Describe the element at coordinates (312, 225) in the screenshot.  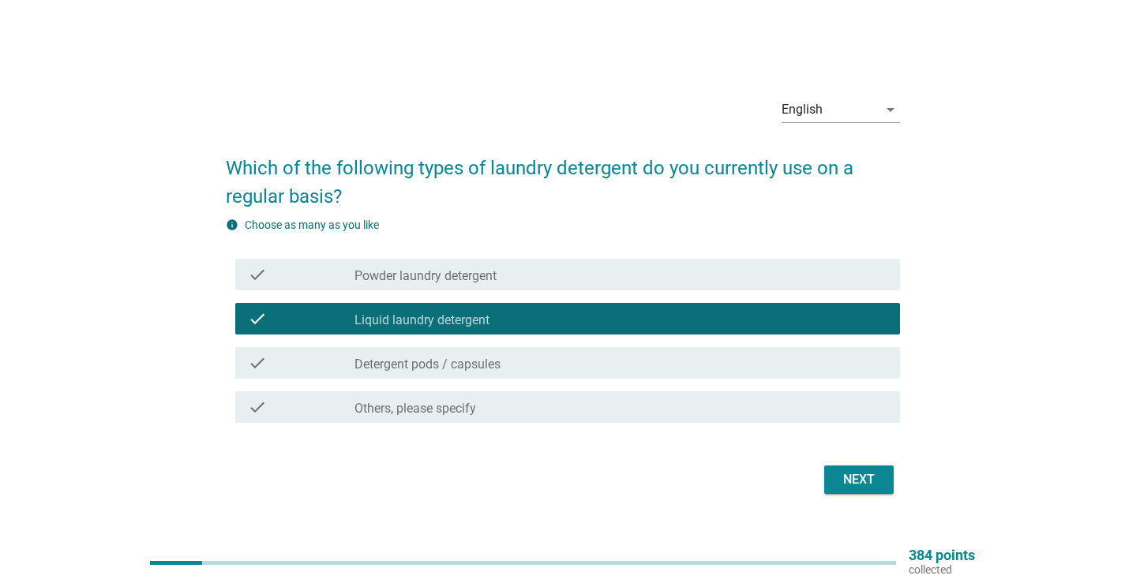
I see `label: Choose as many as you like` at that location.